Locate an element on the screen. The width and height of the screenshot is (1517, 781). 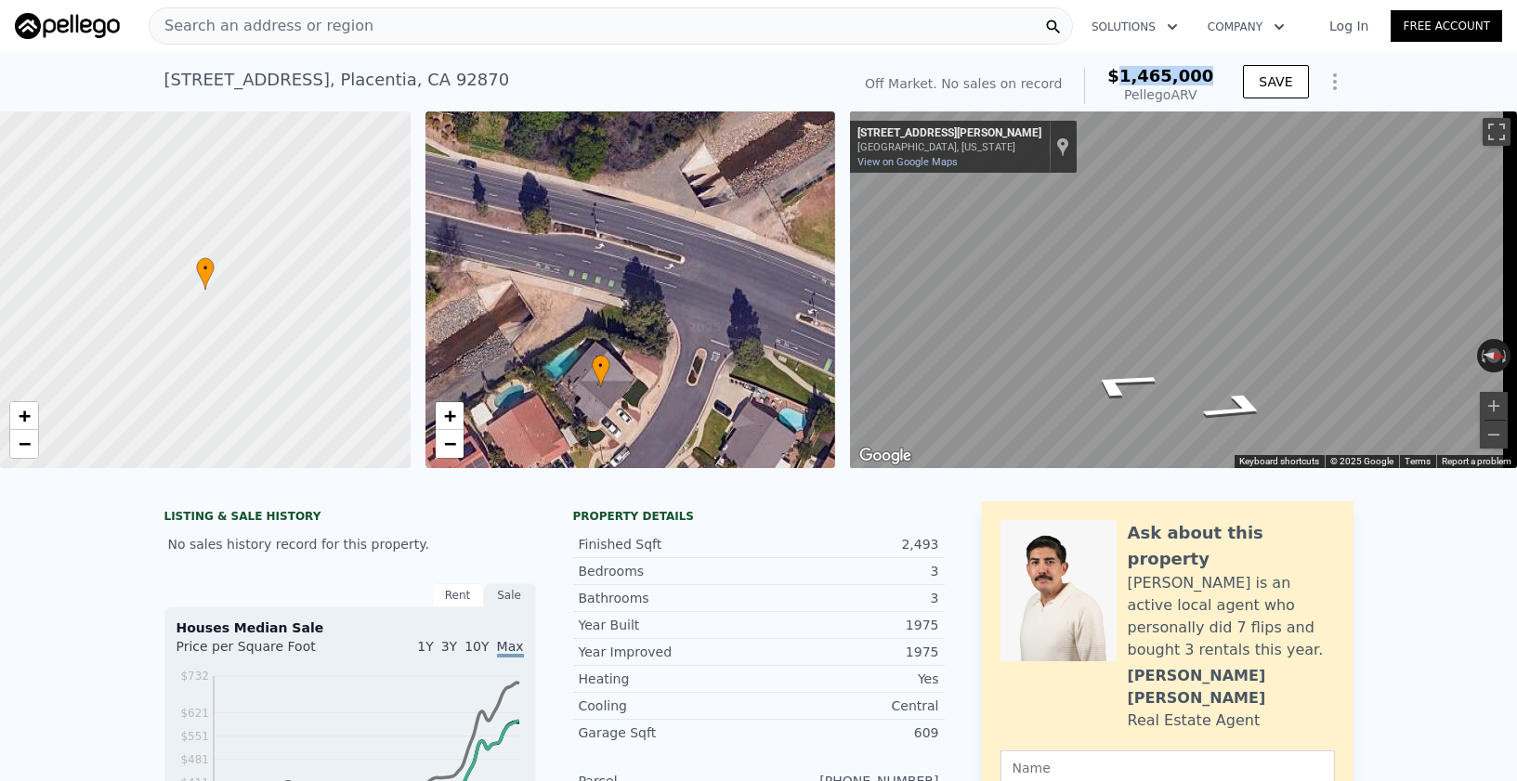
path: Go Northeast, San Anselmo Ln is located at coordinates (1238, 408).